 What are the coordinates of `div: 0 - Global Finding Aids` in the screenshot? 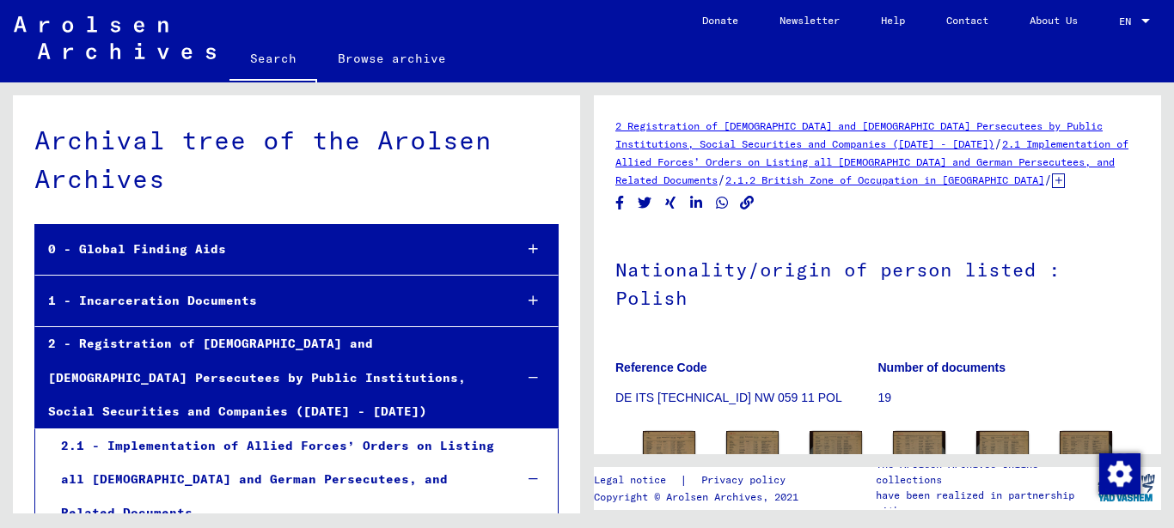 It's located at (267, 249).